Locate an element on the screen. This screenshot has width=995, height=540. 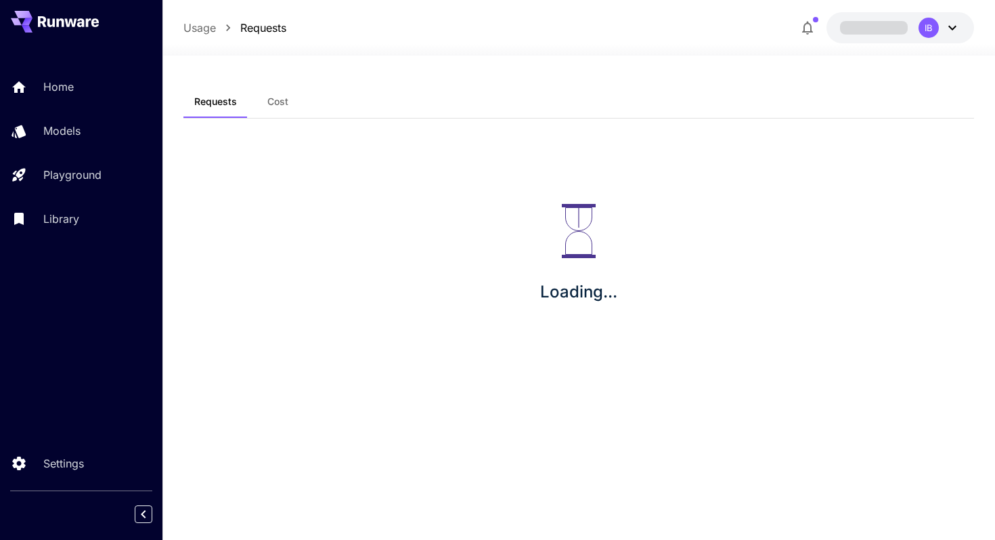
nav: breadcrumb is located at coordinates (235, 28).